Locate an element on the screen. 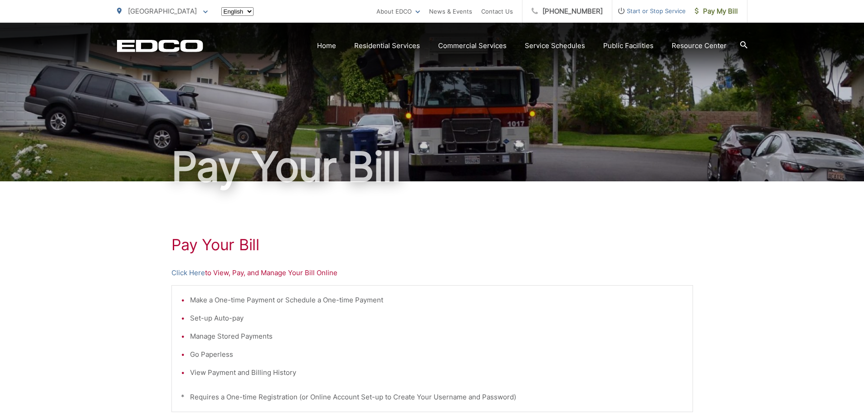 The height and width of the screenshot is (413, 864). li: Set-up Auto-pay is located at coordinates (437, 318).